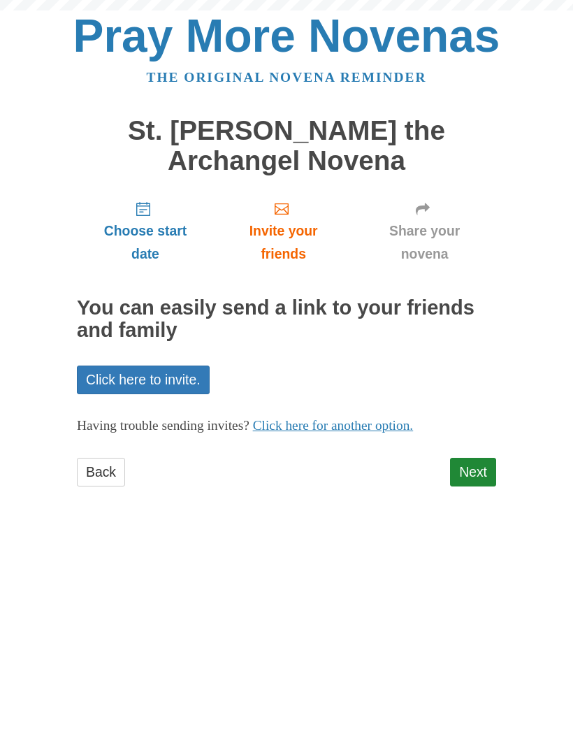 This screenshot has width=573, height=750. Describe the element at coordinates (145, 231) in the screenshot. I see `a: Choose start date` at that location.